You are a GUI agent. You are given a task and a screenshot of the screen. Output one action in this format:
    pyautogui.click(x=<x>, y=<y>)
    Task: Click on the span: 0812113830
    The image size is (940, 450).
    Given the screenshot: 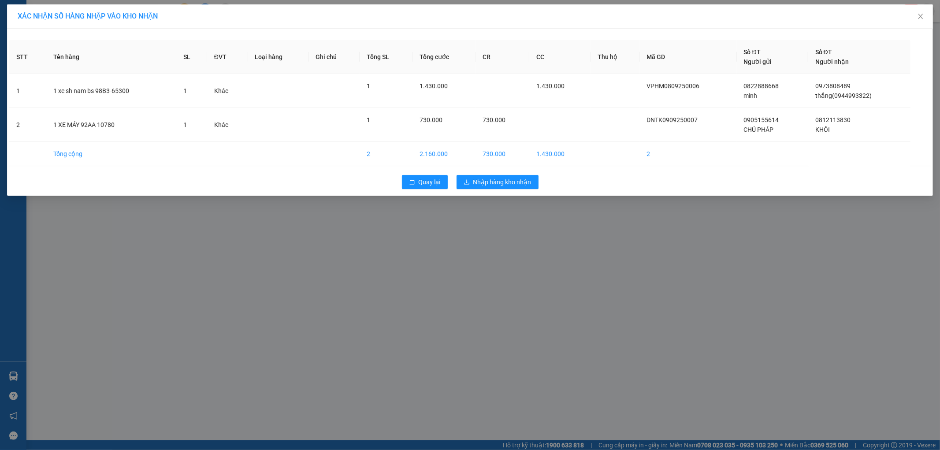 What is the action you would take?
    pyautogui.click(x=833, y=120)
    